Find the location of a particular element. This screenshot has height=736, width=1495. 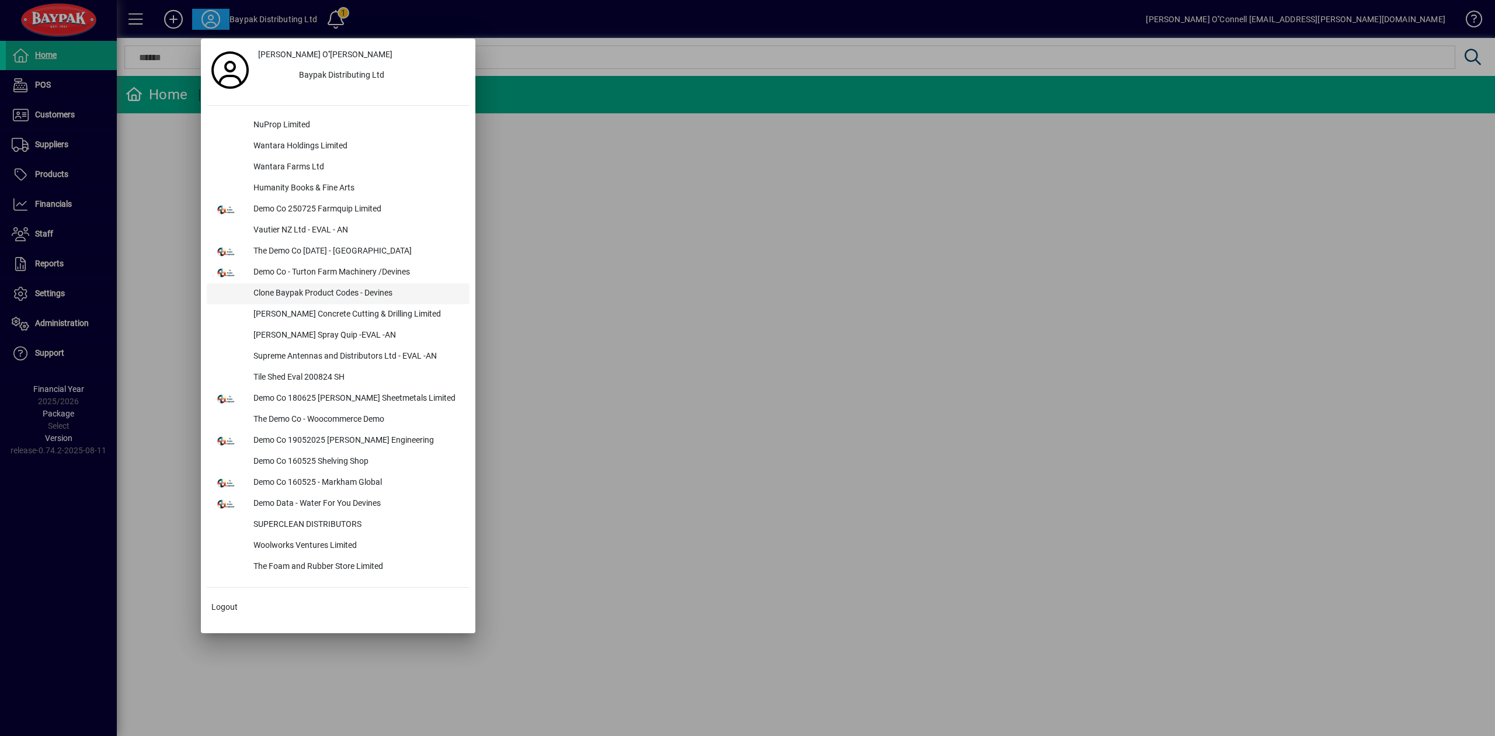

div: Vautier NZ Ltd - EVAL - AN is located at coordinates (357, 231).